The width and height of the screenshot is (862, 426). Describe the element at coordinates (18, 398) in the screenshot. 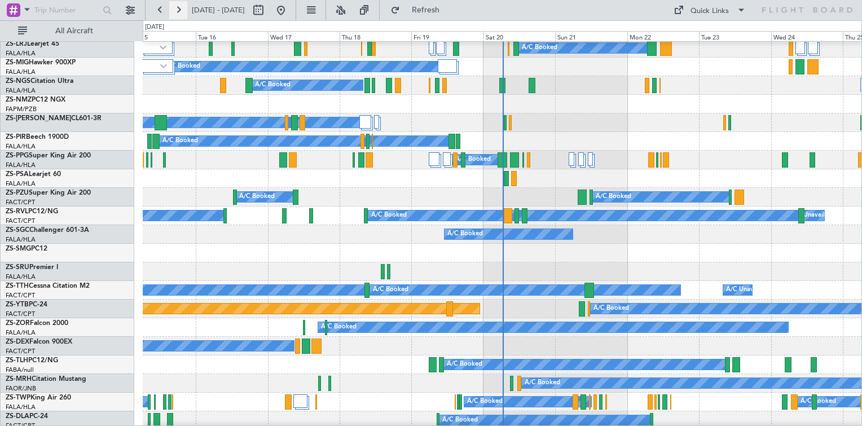

I see `span: ZS-TWP` at that location.